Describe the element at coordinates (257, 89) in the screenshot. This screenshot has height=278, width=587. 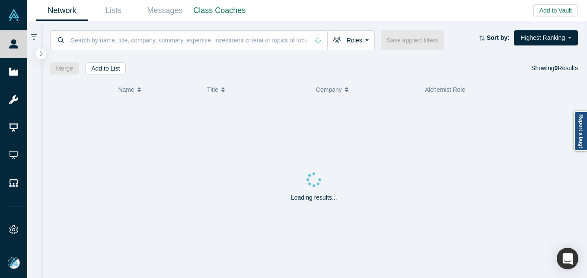
I see `button: Title` at that location.